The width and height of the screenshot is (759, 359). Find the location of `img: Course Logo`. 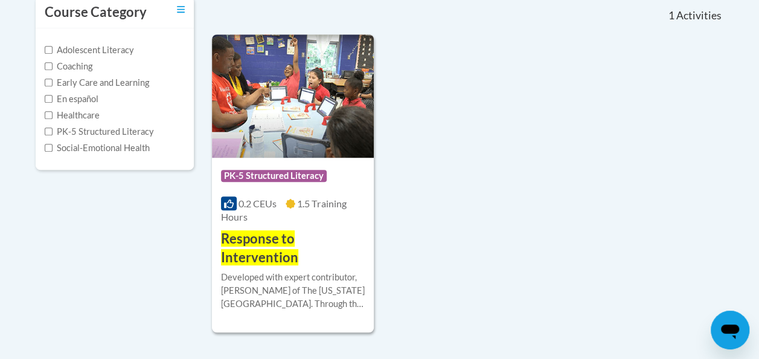

img: Course Logo is located at coordinates (293, 96).